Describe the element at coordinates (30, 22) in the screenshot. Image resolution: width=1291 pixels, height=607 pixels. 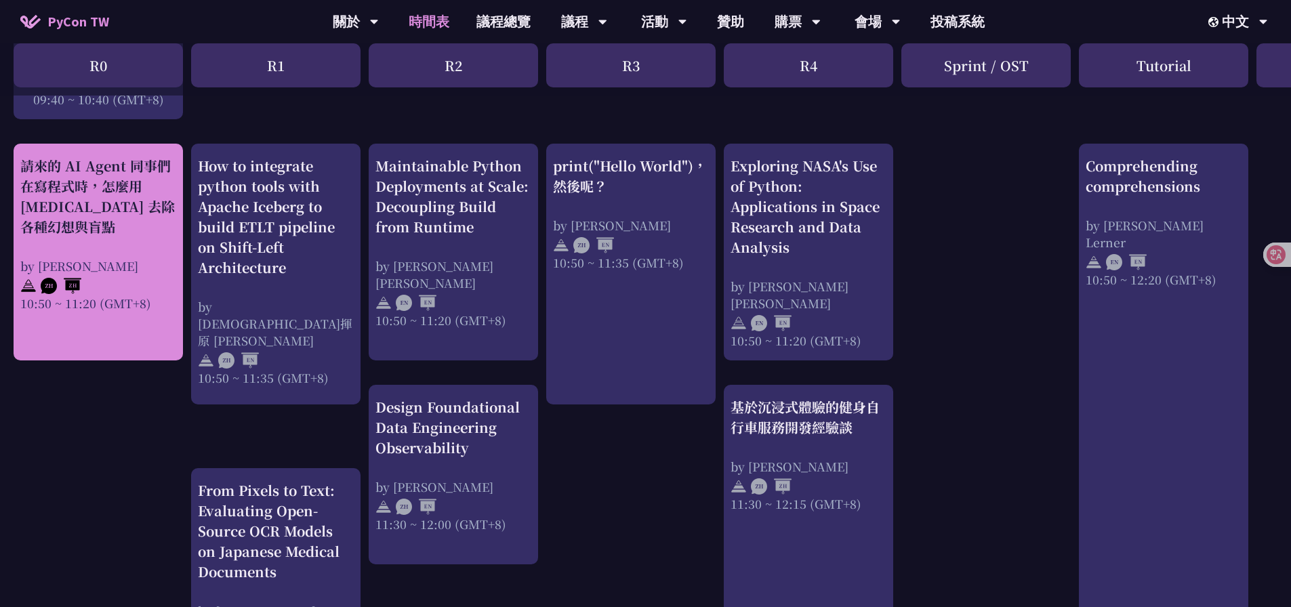
I see `img: Home icon of PyCon TW 2025` at that location.